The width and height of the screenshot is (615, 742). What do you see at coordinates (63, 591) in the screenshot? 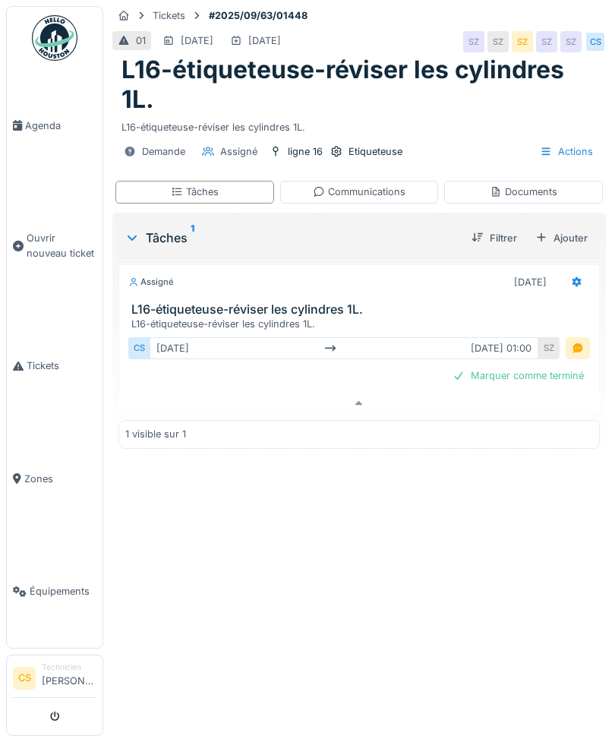
I see `span: Équipements` at bounding box center [63, 591].